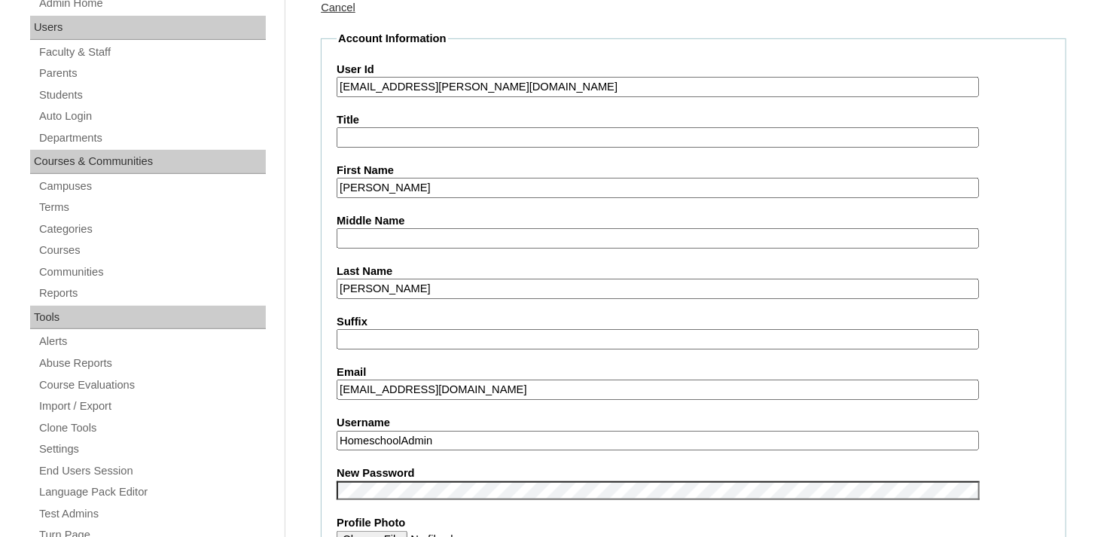 The image size is (1110, 537). Describe the element at coordinates (693, 69) in the screenshot. I see `label: User Id` at that location.